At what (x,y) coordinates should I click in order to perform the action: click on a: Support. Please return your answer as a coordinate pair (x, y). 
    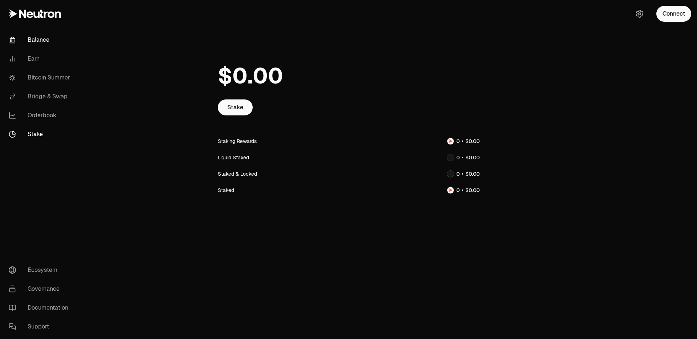
    Looking at the image, I should click on (41, 327).